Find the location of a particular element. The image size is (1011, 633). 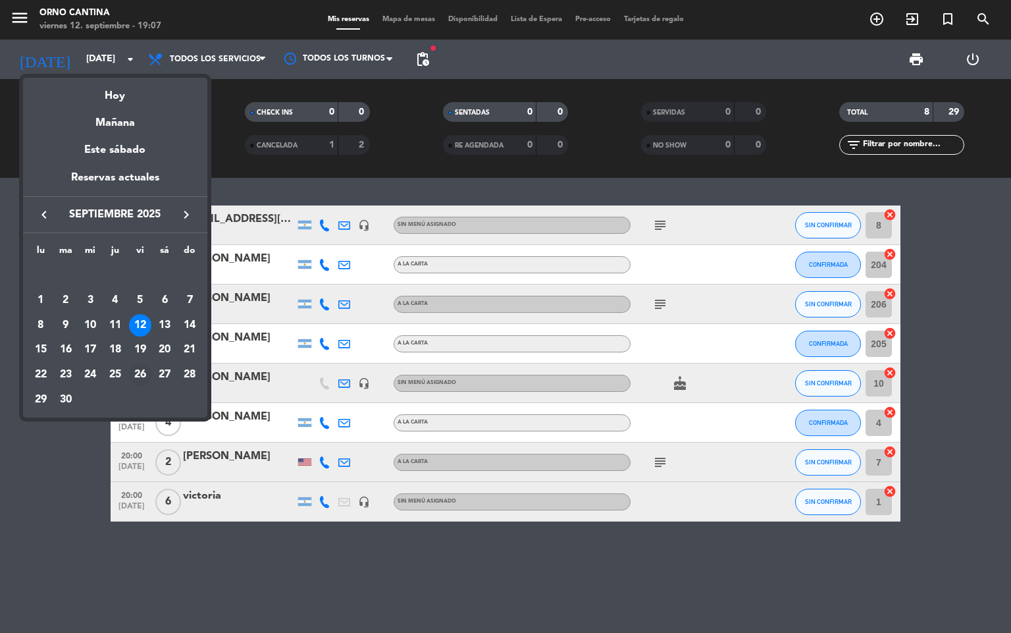

th: domingo is located at coordinates (190, 253).